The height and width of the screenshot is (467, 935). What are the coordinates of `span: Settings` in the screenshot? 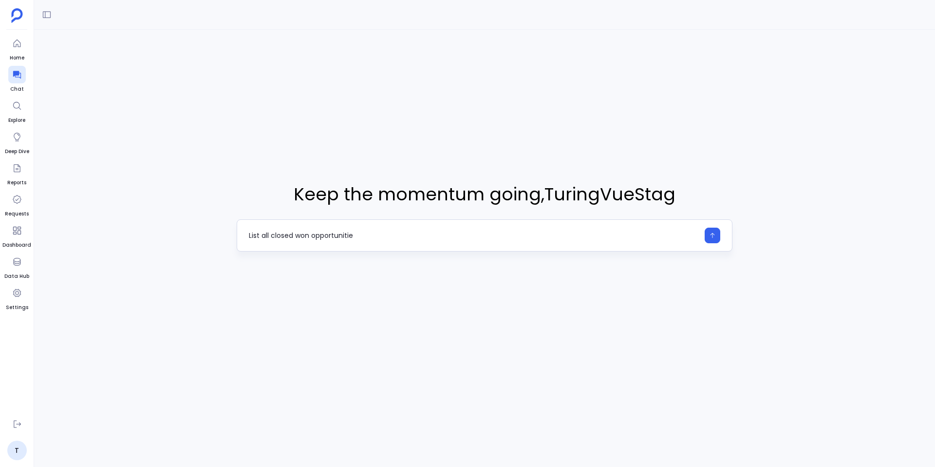 It's located at (17, 307).